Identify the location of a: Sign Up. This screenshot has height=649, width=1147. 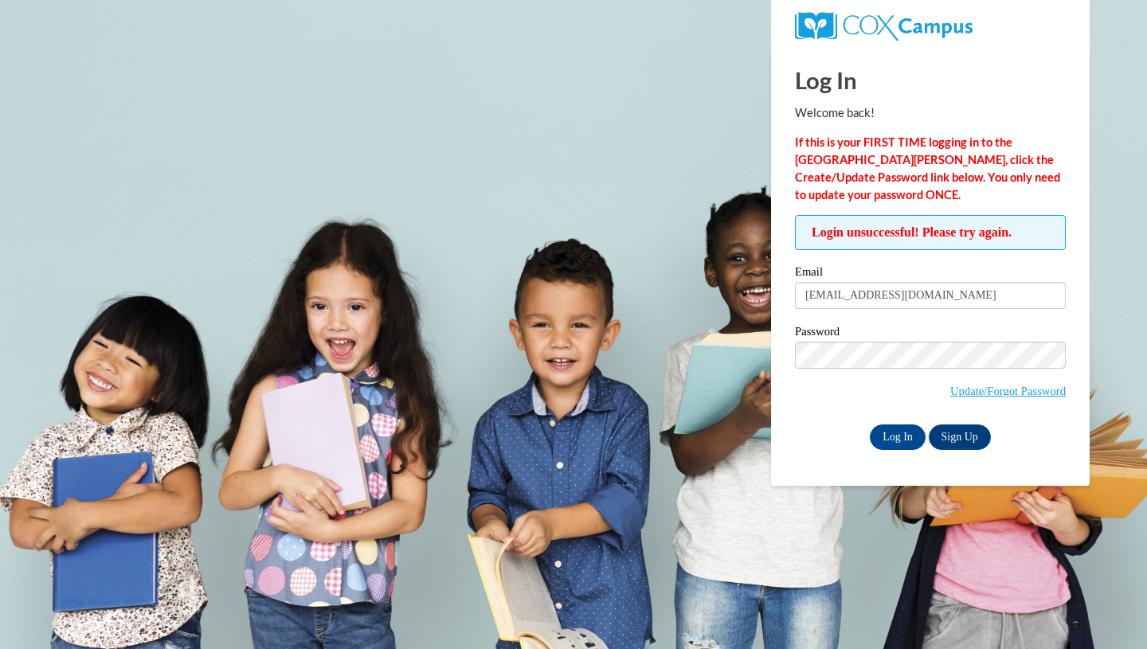
(960, 437).